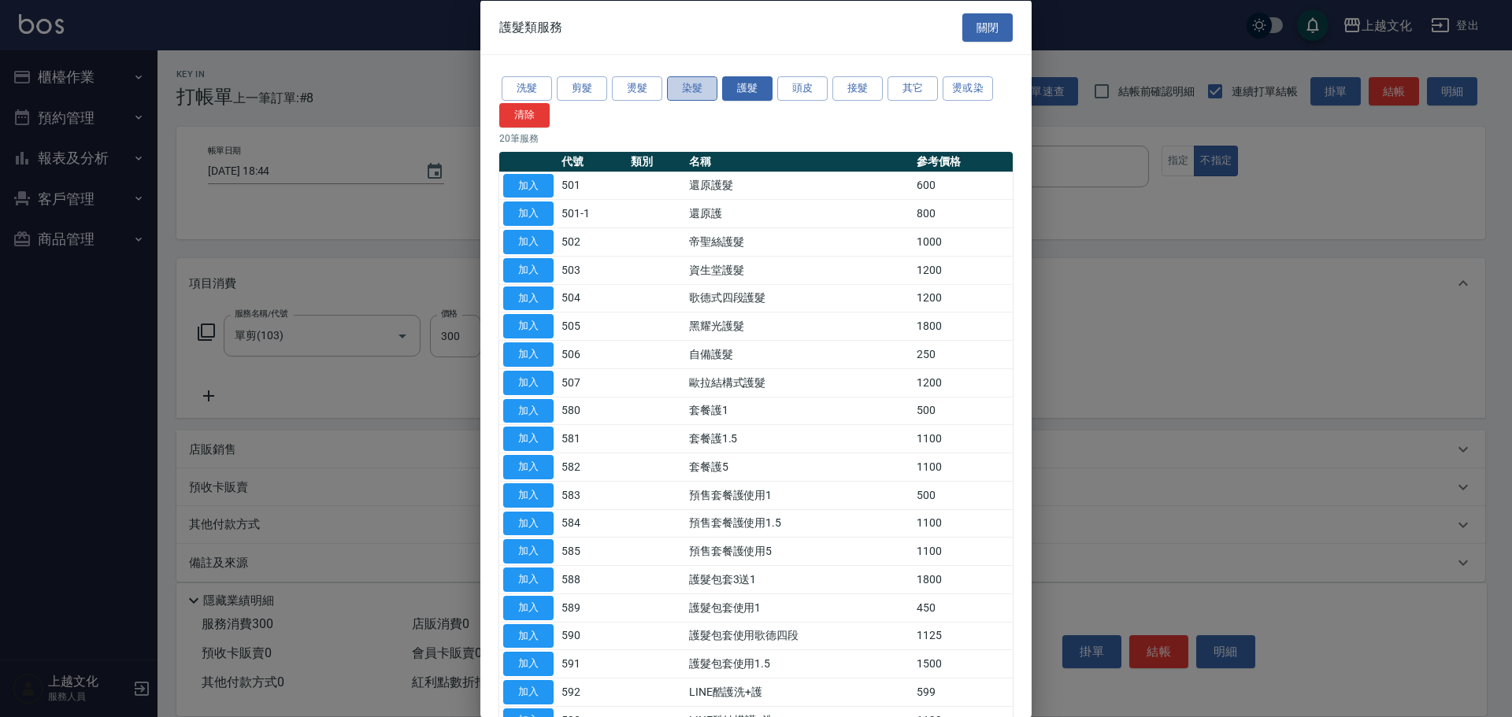 This screenshot has height=717, width=1512. I want to click on td: 護髮包套使用1, so click(798, 608).